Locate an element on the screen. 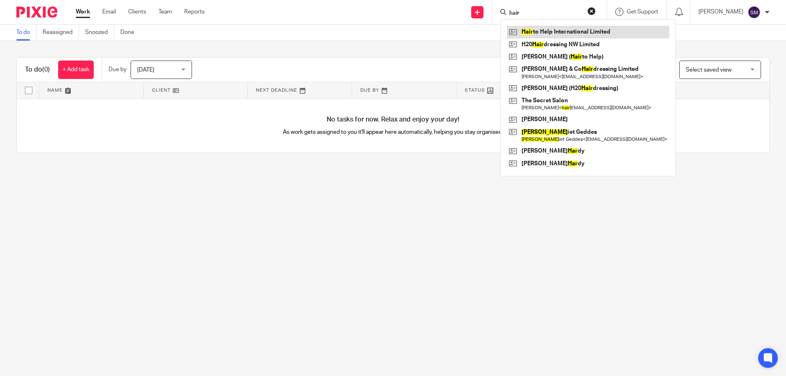 Image resolution: width=786 pixels, height=376 pixels. a: Snoozed is located at coordinates (100, 32).